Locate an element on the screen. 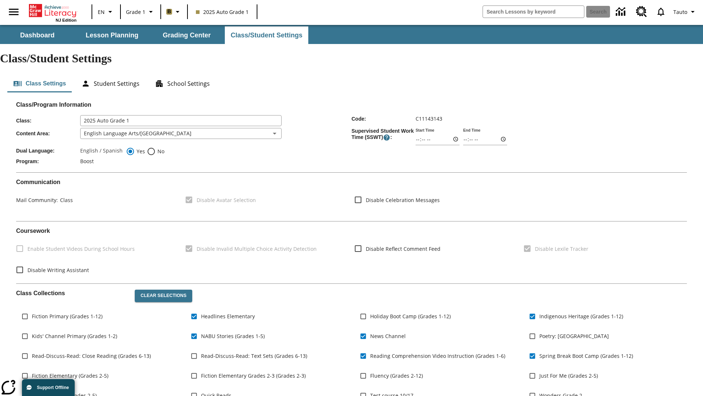  div: Class/Student Settings is located at coordinates (352, 84).